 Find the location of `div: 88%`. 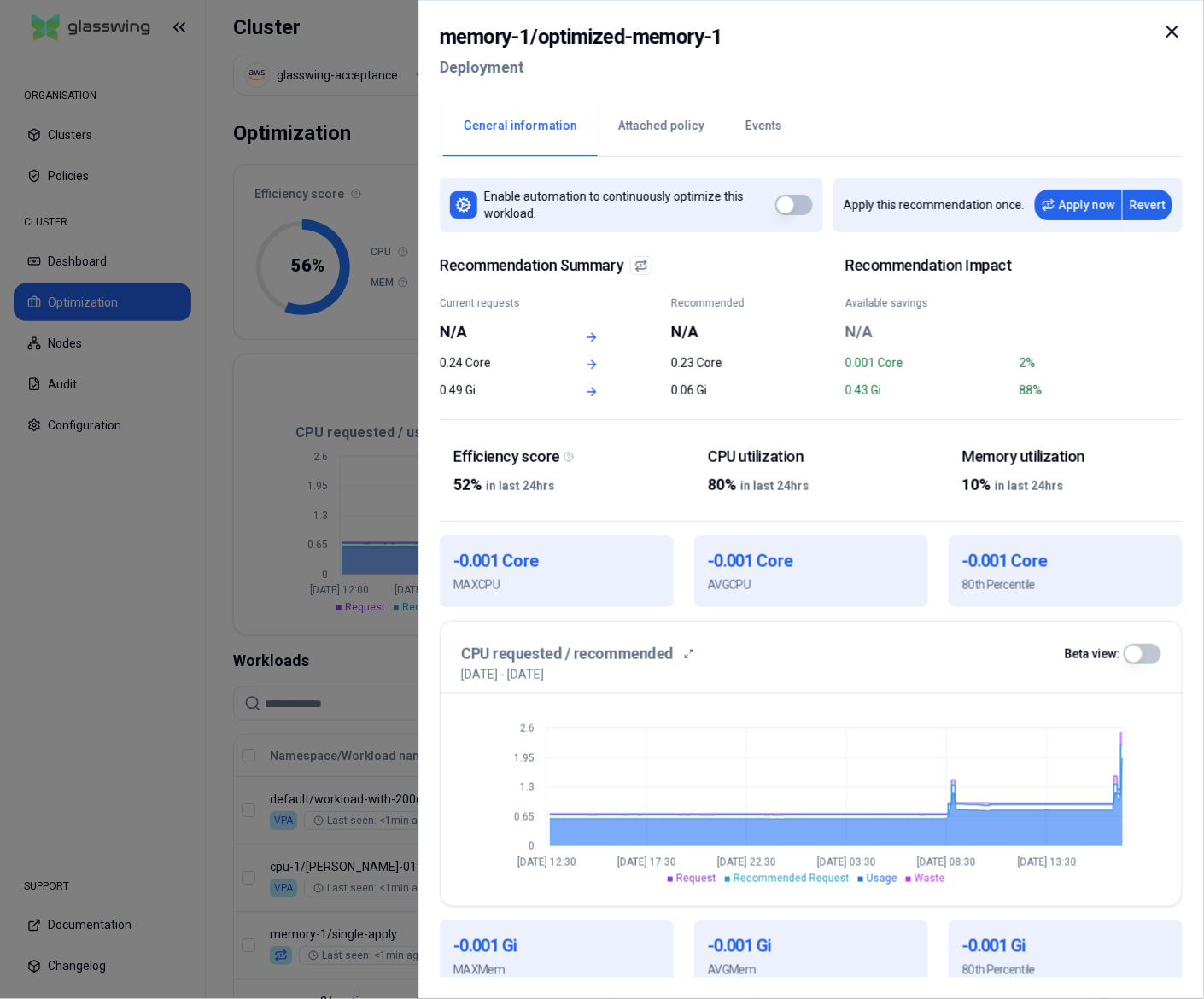

div: 88% is located at coordinates (1101, 390).